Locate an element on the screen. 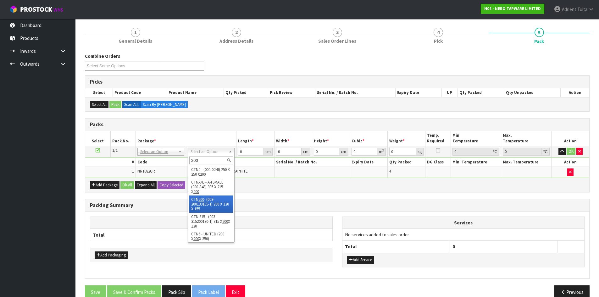 The image size is (599, 297). span: Expand All is located at coordinates (146, 185).